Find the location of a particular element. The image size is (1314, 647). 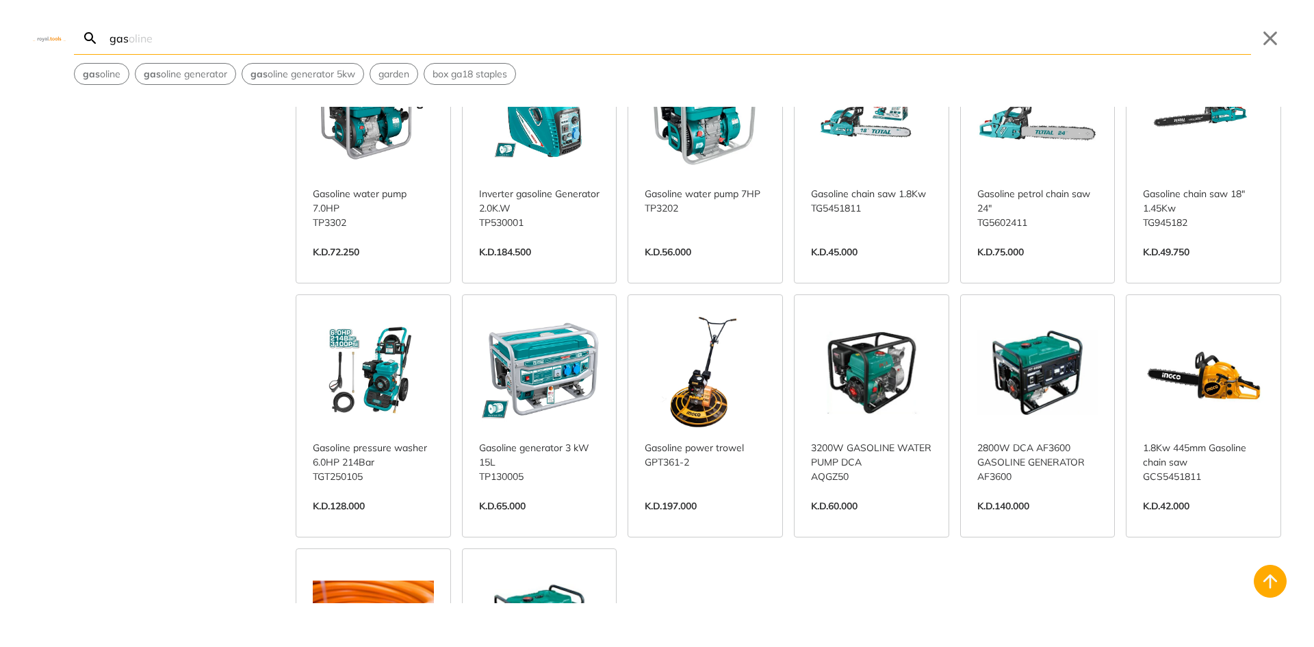

span: box ga18 staples is located at coordinates (470, 74).